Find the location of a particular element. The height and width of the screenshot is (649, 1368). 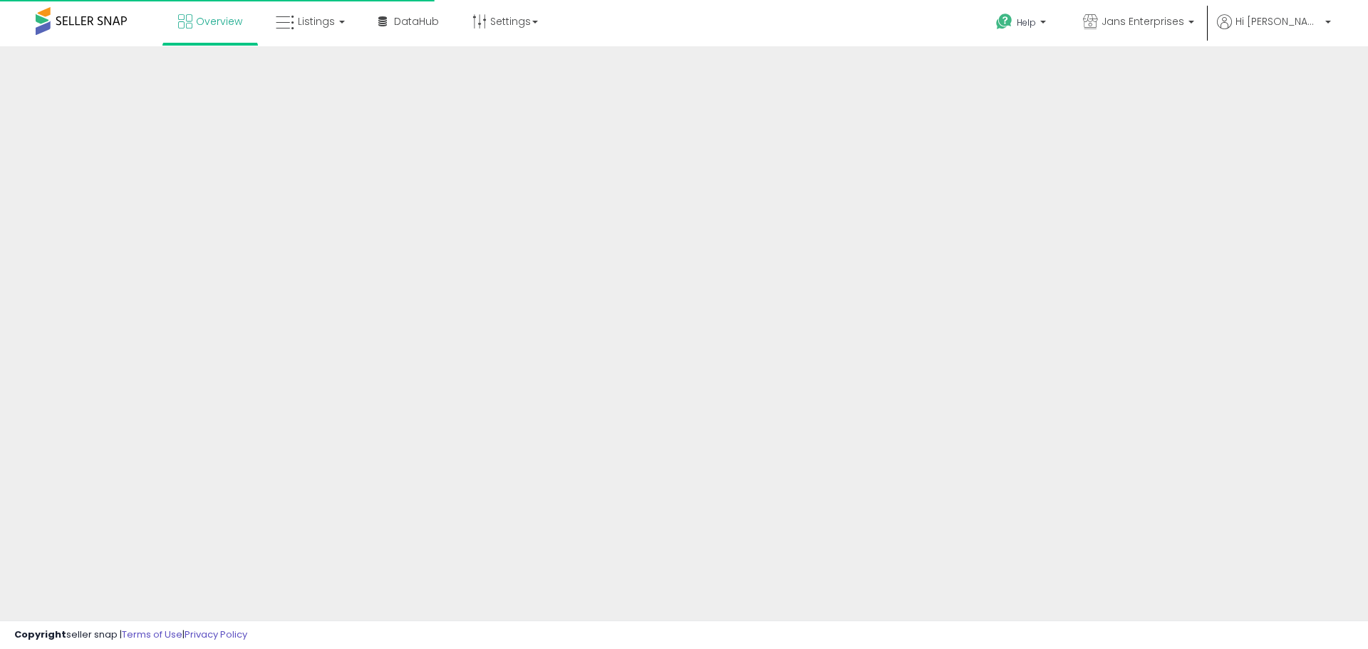

span: Help is located at coordinates (1026, 22).